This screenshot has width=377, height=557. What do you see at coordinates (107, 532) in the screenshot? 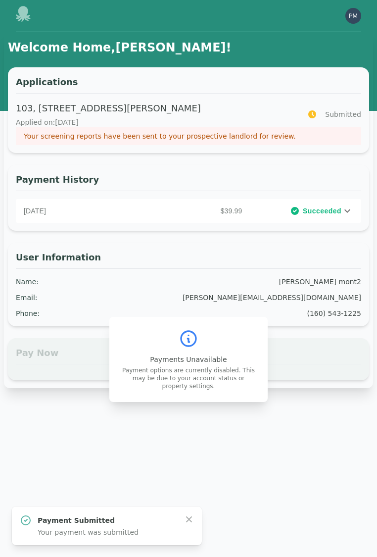
I see `p: Your payment was submitted` at bounding box center [107, 532].